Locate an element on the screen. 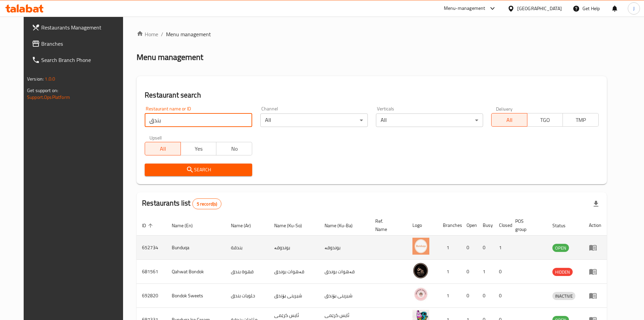  td: 681561 is located at coordinates (152, 271).